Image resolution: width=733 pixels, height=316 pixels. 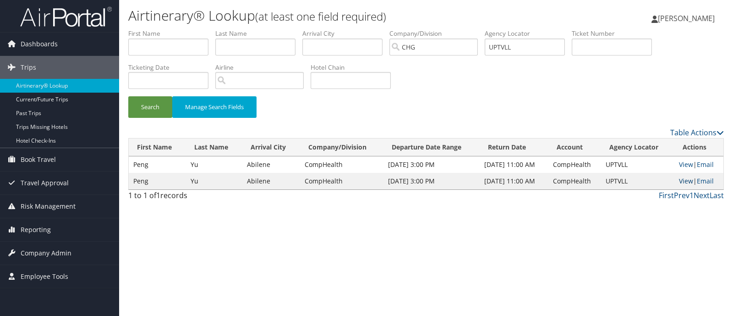 What do you see at coordinates (214, 107) in the screenshot?
I see `button: Manage Search Fields` at bounding box center [214, 107].